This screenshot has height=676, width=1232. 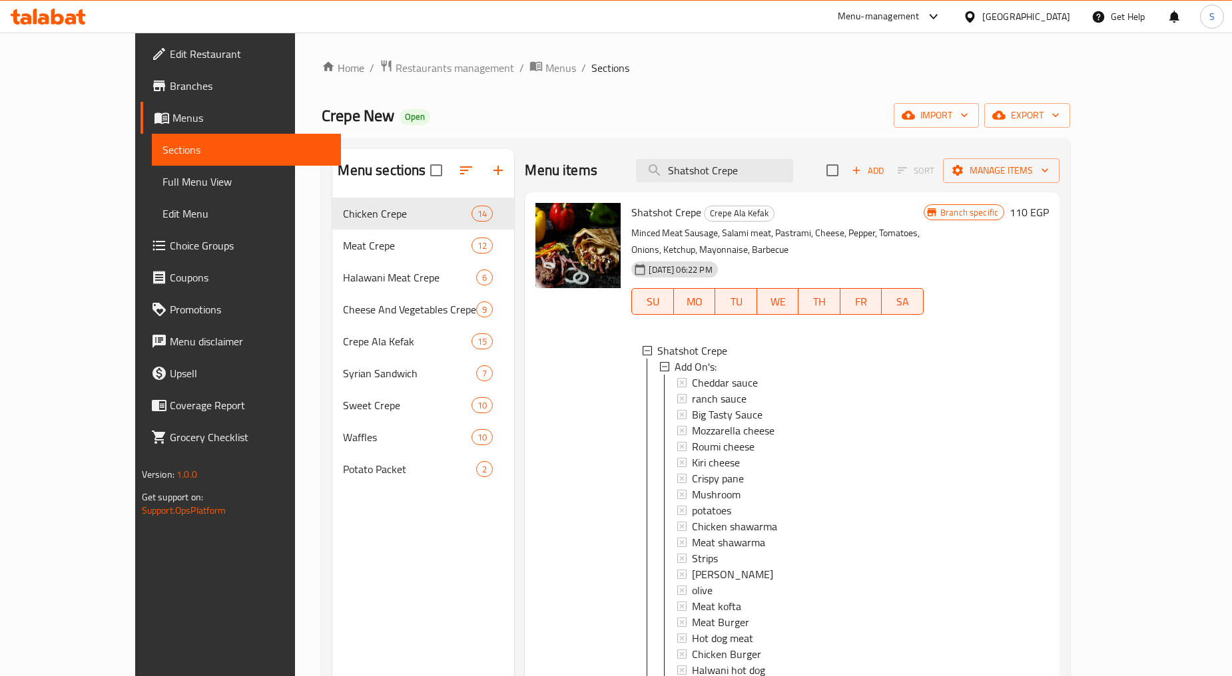 I want to click on a: Choice Groups, so click(x=240, y=246).